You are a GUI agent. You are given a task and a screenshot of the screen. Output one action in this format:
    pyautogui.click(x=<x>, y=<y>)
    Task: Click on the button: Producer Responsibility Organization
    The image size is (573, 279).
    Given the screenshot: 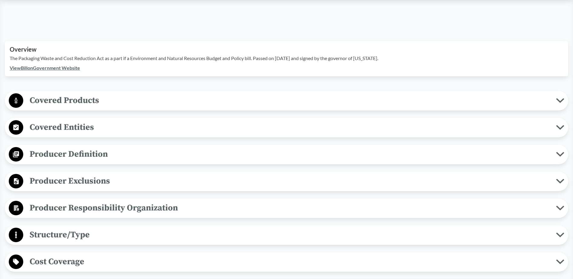 What is the action you would take?
    pyautogui.click(x=286, y=208)
    